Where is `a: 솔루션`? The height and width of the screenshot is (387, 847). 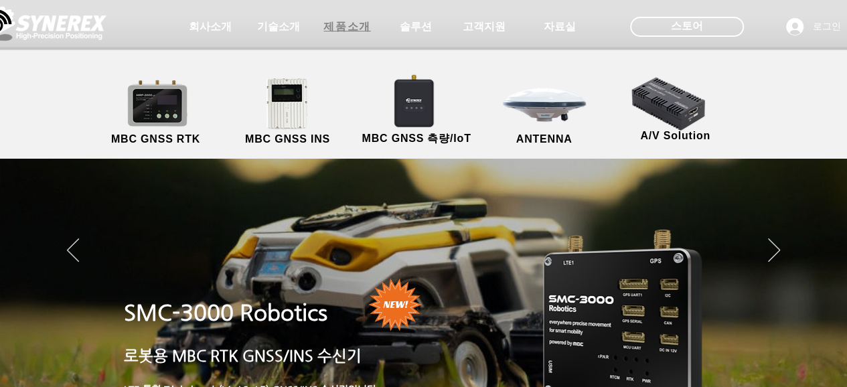
a: 솔루션 is located at coordinates (416, 27).